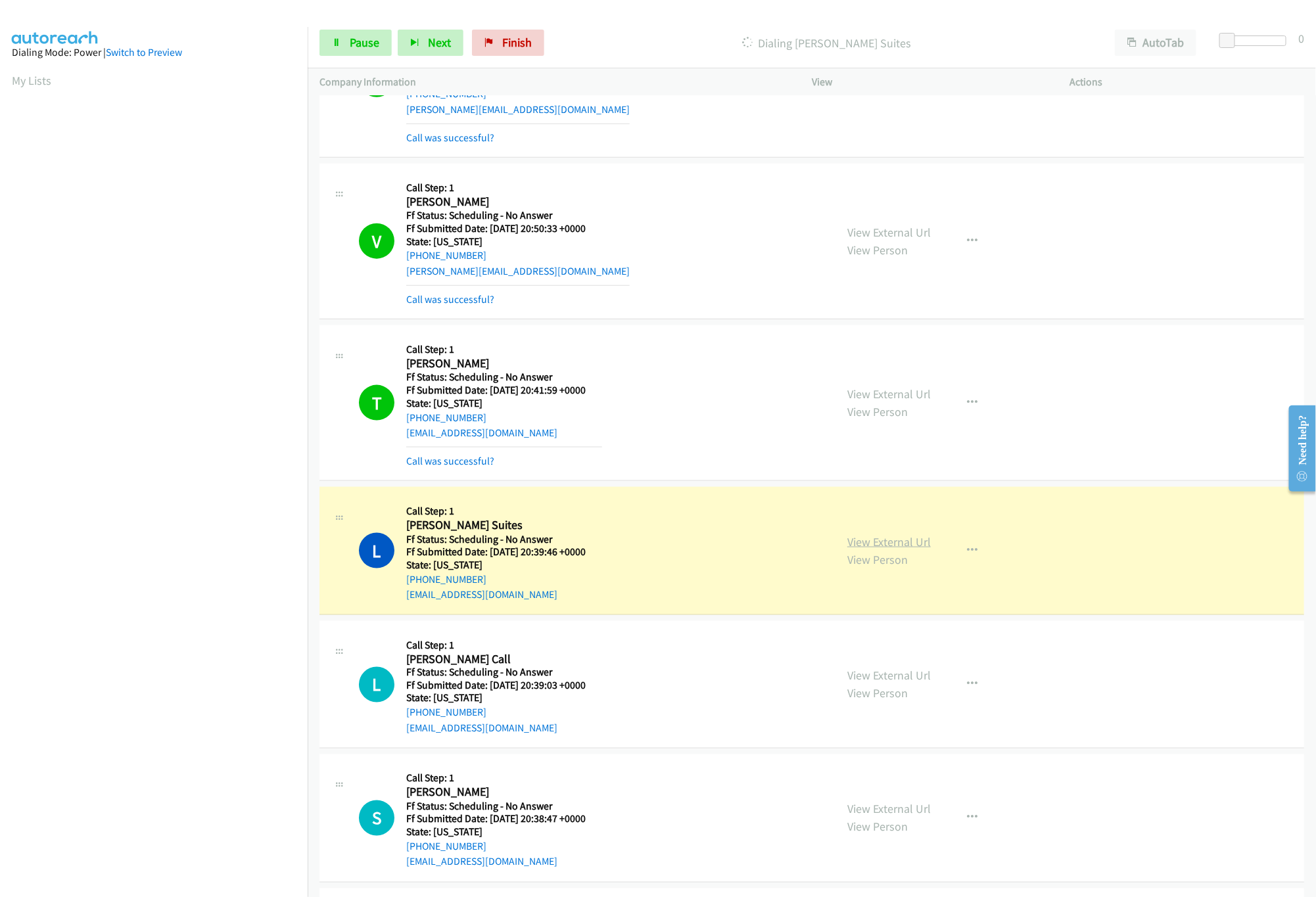 The image size is (1316, 897). What do you see at coordinates (24, 52) in the screenshot?
I see `div: Open Resource Center` at bounding box center [24, 52].